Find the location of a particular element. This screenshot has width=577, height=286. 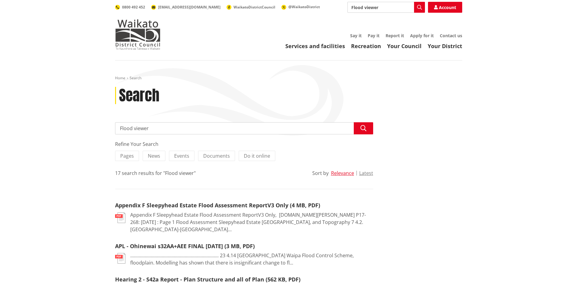

a: Hearing 2 - S42a Report - Plan Structure and all of Plan (562 KB, PDF) is located at coordinates (208, 279).